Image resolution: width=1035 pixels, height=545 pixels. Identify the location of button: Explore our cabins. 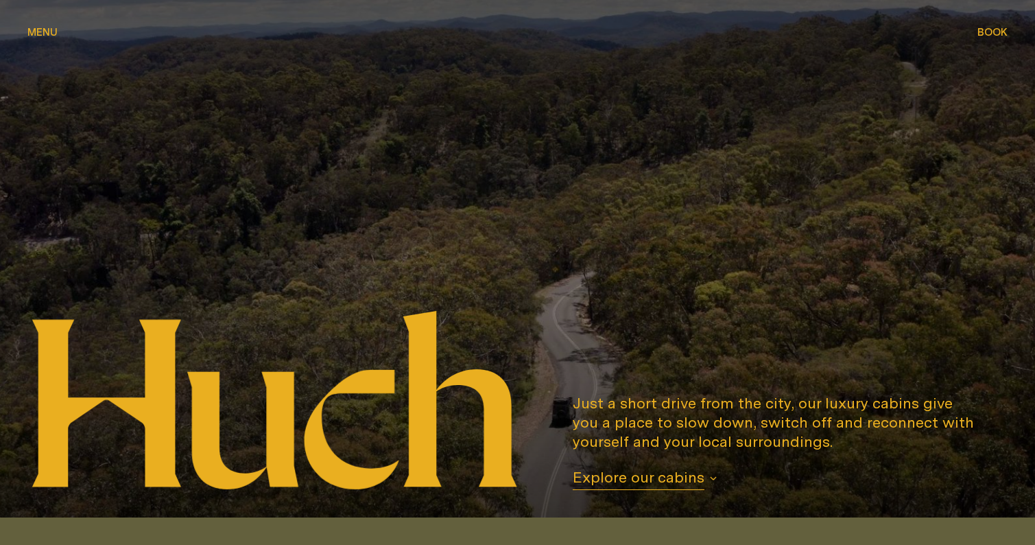
(645, 478).